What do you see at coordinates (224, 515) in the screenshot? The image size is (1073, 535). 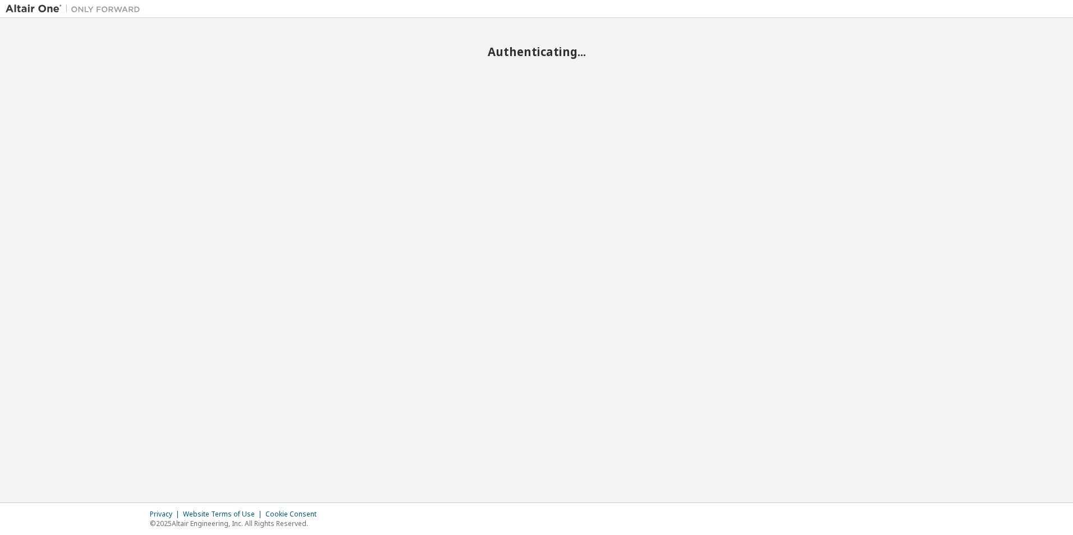 I see `div: Website Terms of Use` at bounding box center [224, 515].